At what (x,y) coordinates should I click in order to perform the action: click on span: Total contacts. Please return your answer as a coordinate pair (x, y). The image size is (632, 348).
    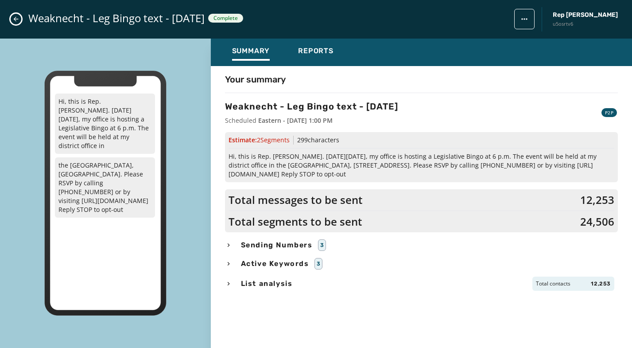
    Looking at the image, I should click on (553, 283).